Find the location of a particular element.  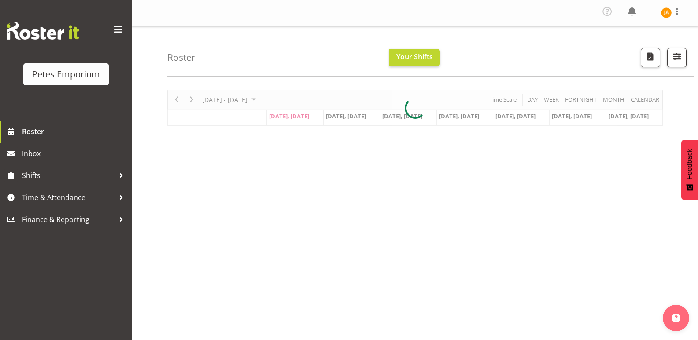

span: Inbox is located at coordinates (75, 154).